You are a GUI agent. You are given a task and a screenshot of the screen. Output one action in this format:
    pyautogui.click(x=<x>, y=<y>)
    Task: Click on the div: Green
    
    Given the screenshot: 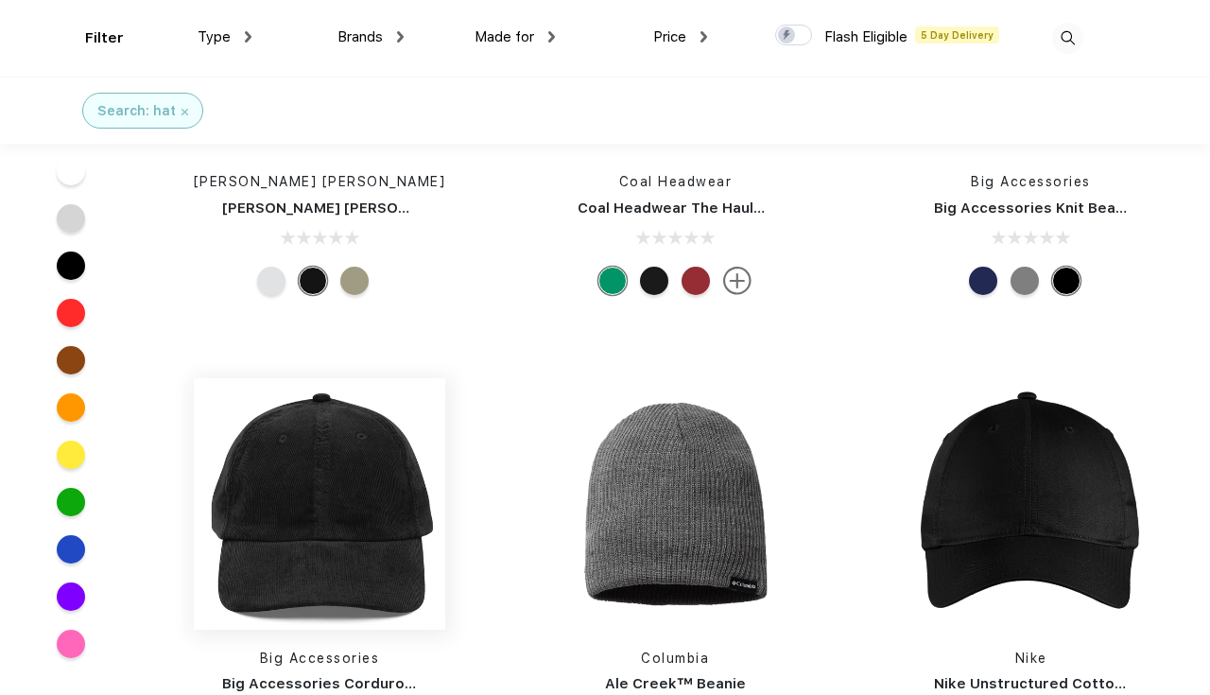 What is the action you would take?
    pyautogui.click(x=613, y=281)
    